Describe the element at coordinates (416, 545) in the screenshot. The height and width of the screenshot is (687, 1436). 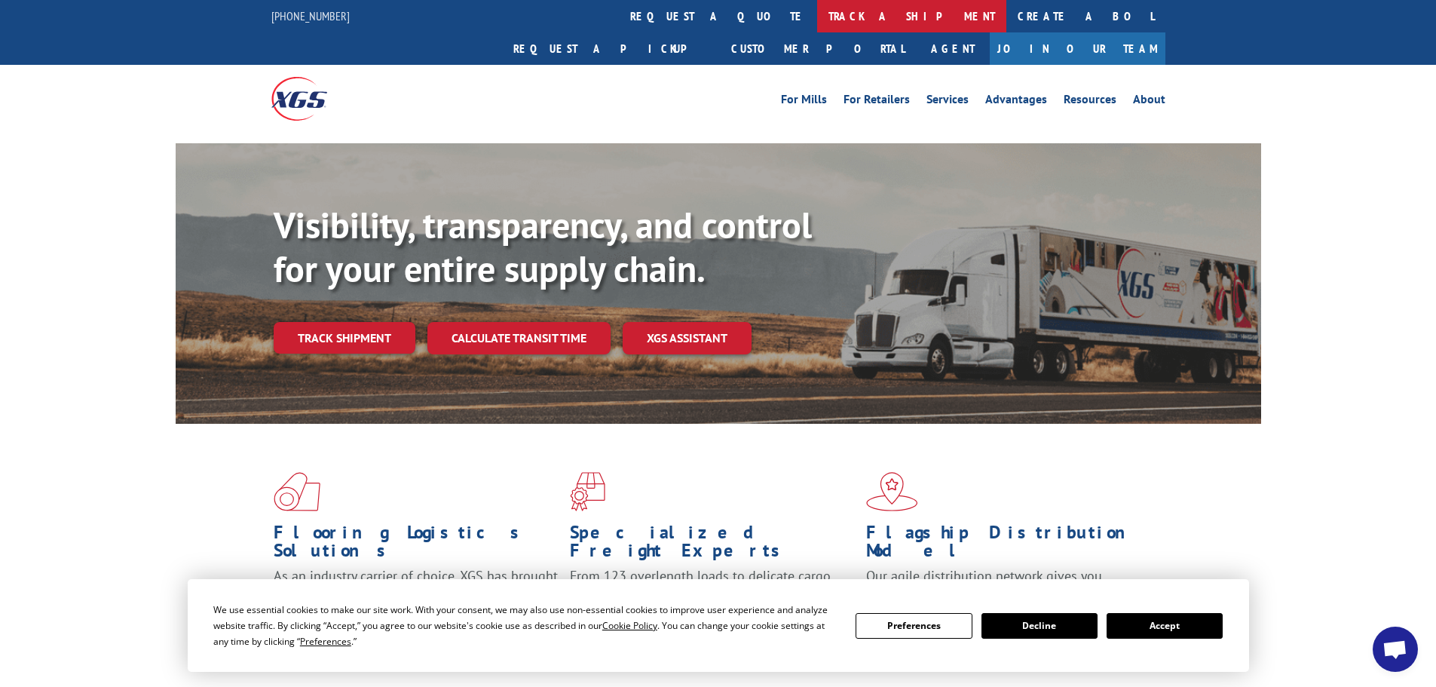
I see `h1: Flooring Logistics Solutions` at that location.